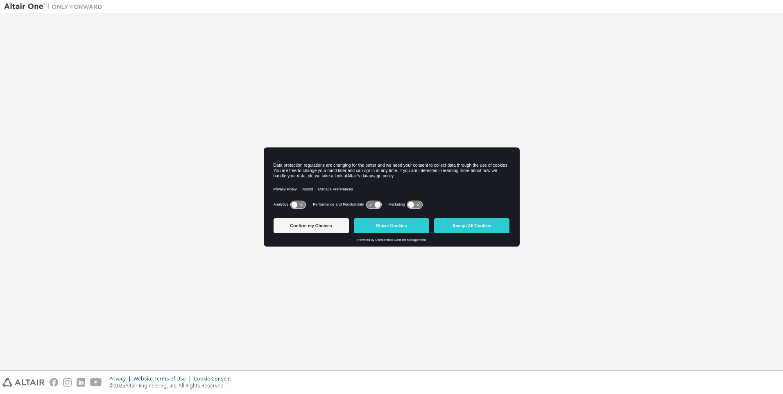  I want to click on div: Website Terms of Use, so click(163, 379).